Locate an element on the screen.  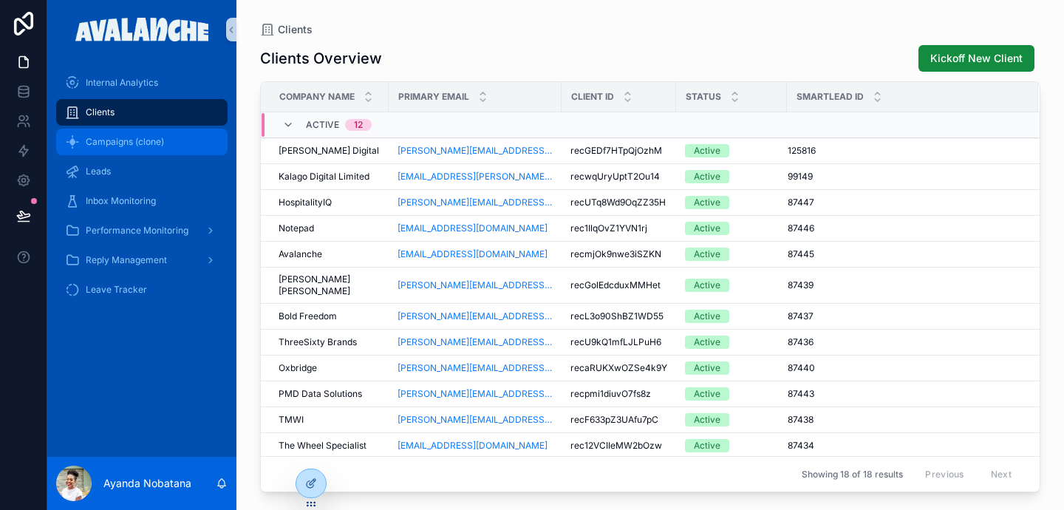
a: recGEDf7HTpQjOzhM is located at coordinates (619, 151).